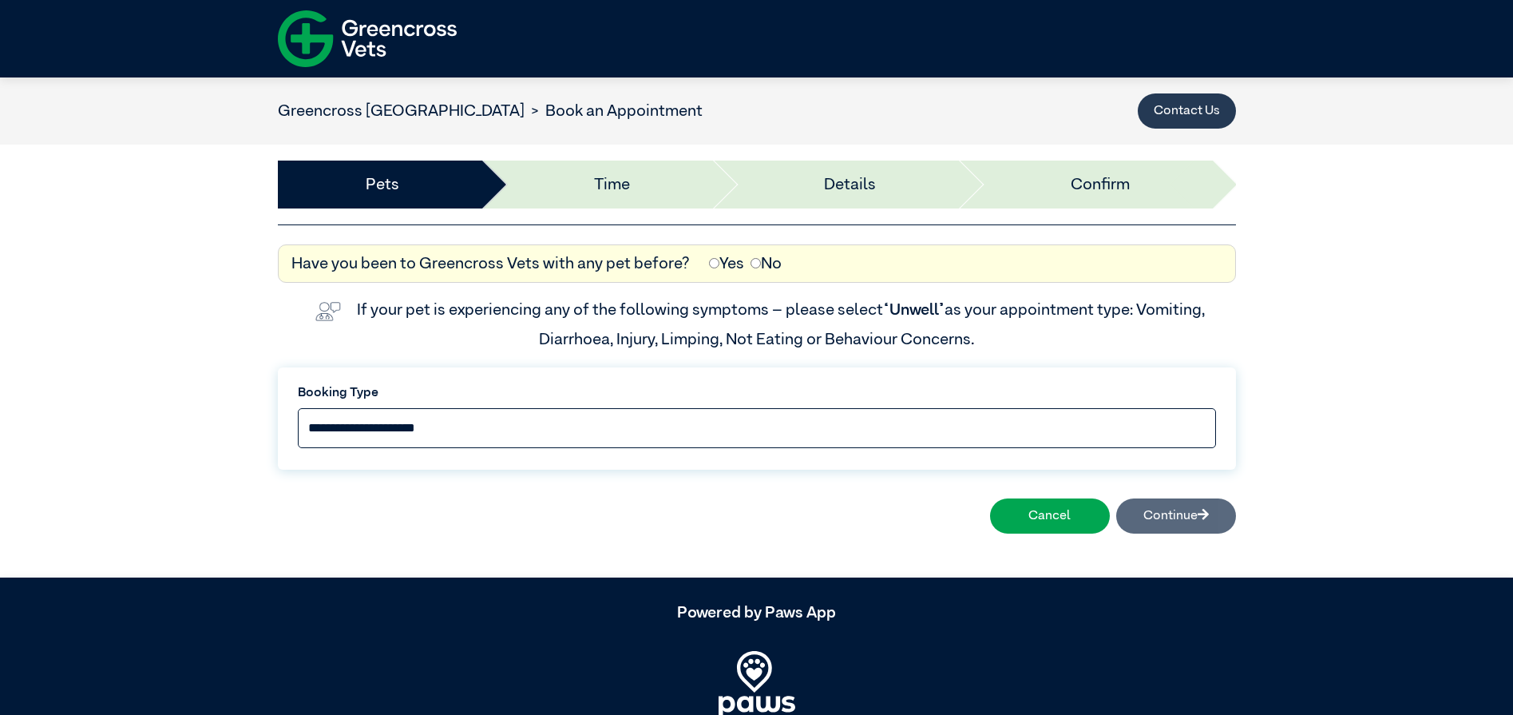 The height and width of the screenshot is (715, 1513). What do you see at coordinates (1050, 516) in the screenshot?
I see `button: Cancel` at bounding box center [1050, 516].